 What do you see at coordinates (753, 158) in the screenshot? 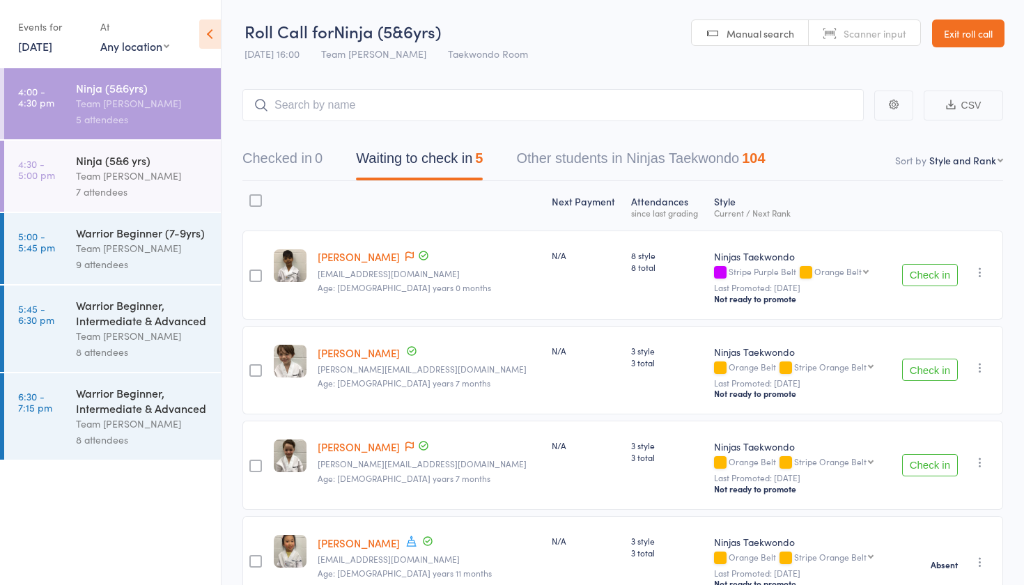
I see `div: 104` at bounding box center [753, 158].